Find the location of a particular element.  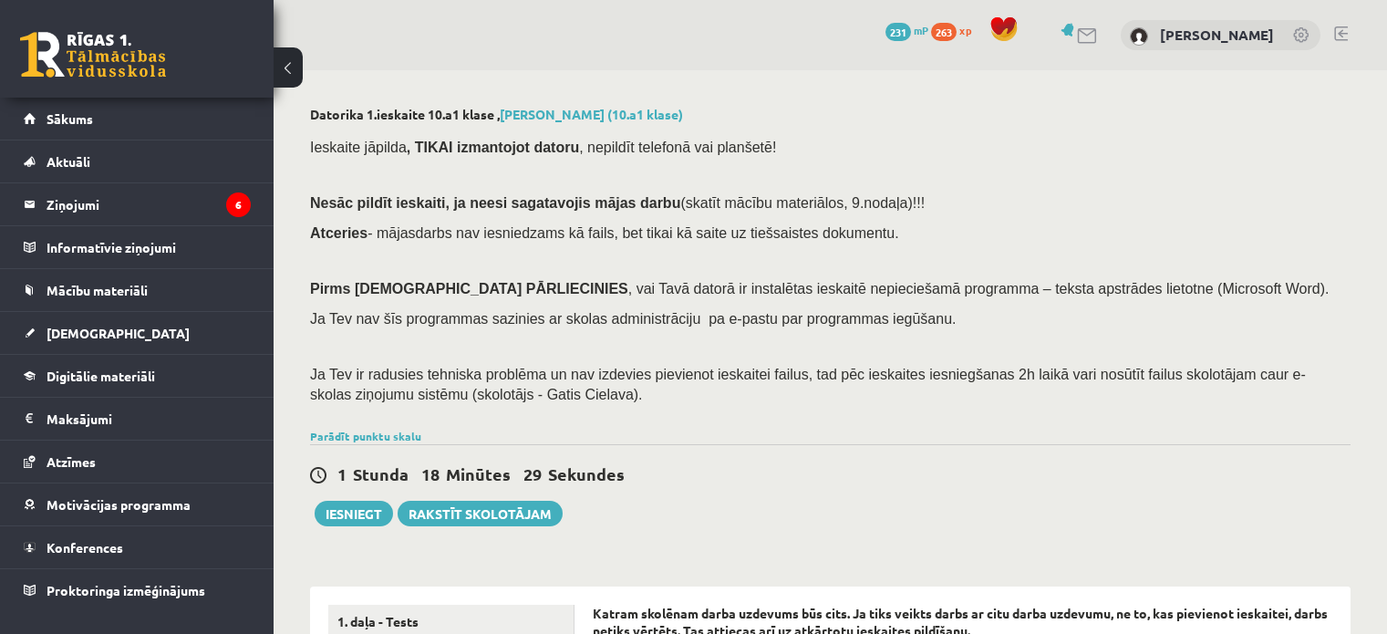

a: Proktoringa izmēģinājums is located at coordinates (137, 590).